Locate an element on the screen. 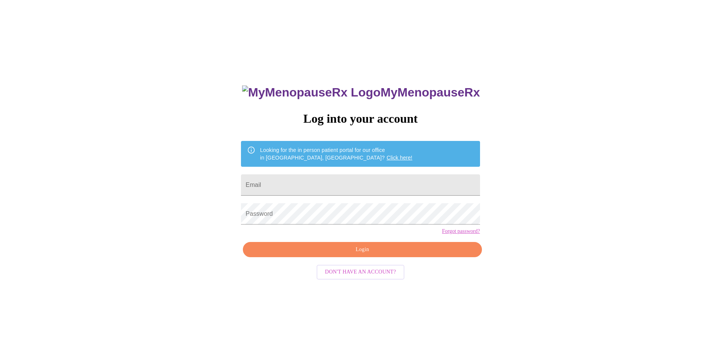 Image resolution: width=721 pixels, height=351 pixels. span: Don't have an account? is located at coordinates (360, 272).